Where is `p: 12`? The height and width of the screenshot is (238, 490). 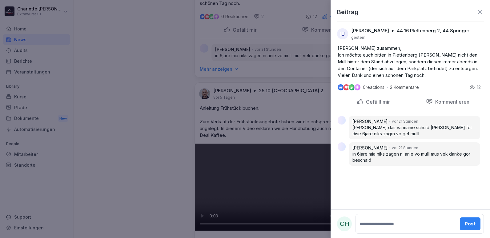 p: 12 is located at coordinates (479, 87).